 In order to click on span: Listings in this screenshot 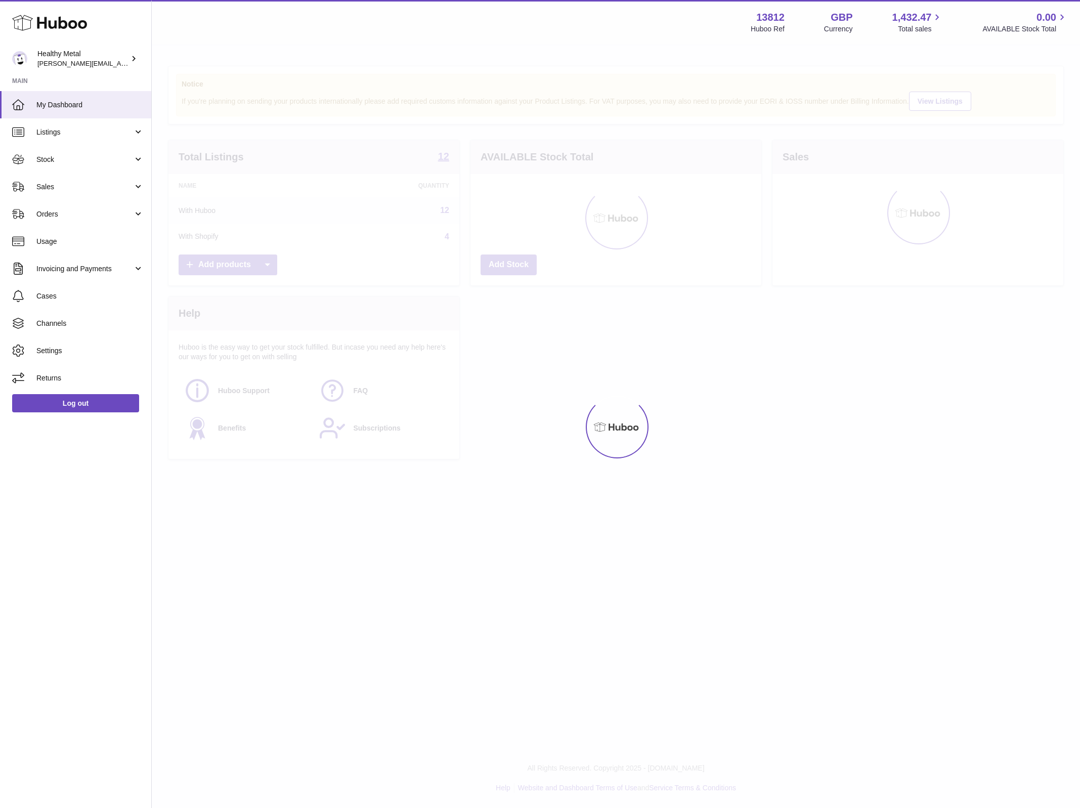, I will do `click(84, 132)`.